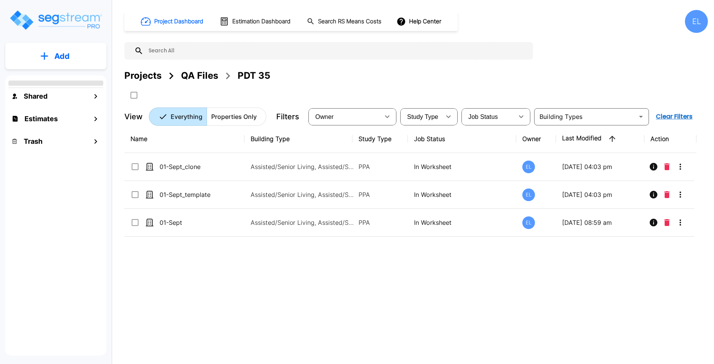 The image size is (714, 364). Describe the element at coordinates (600, 139) in the screenshot. I see `th: Last Modified` at that location.